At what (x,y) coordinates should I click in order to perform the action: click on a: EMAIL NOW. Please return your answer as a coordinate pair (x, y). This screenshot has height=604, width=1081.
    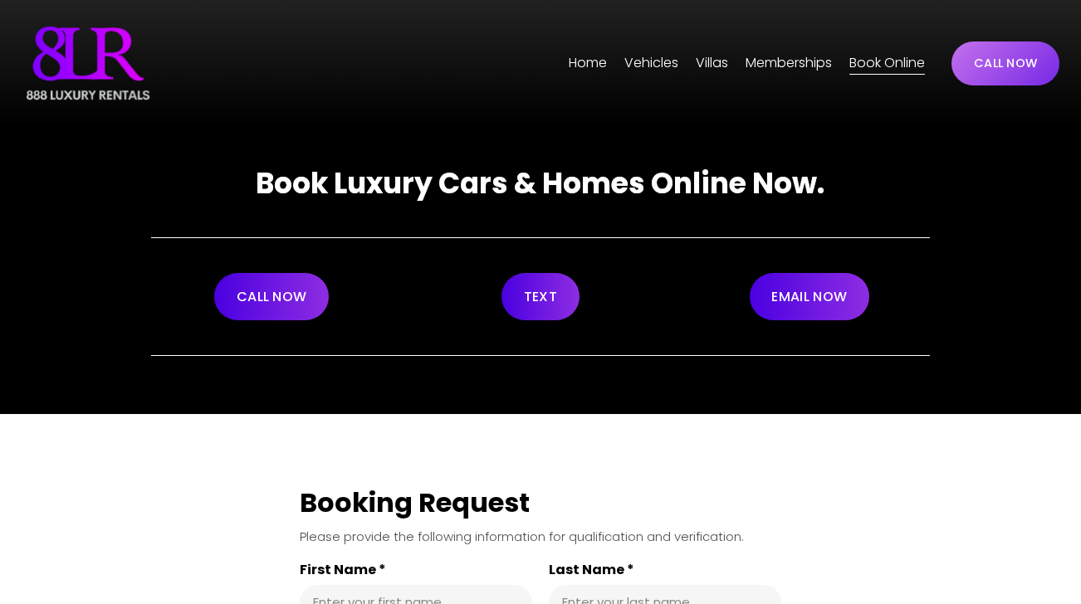
    Looking at the image, I should click on (809, 296).